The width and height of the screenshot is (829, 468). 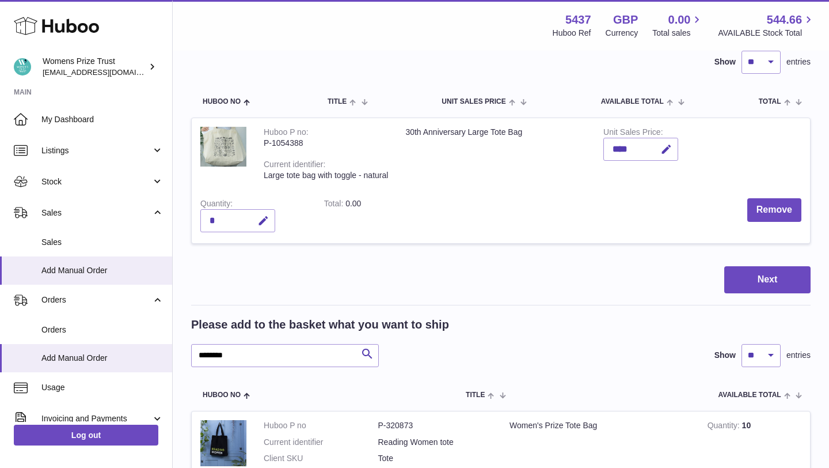 What do you see at coordinates (321, 442) in the screenshot?
I see `dt: Current identifier` at bounding box center [321, 442].